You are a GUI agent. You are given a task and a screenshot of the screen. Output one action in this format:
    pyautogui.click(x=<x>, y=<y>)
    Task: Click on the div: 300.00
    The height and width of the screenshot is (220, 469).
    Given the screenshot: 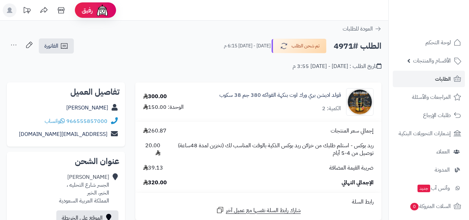 What is the action you would take?
    pyautogui.click(x=155, y=96)
    